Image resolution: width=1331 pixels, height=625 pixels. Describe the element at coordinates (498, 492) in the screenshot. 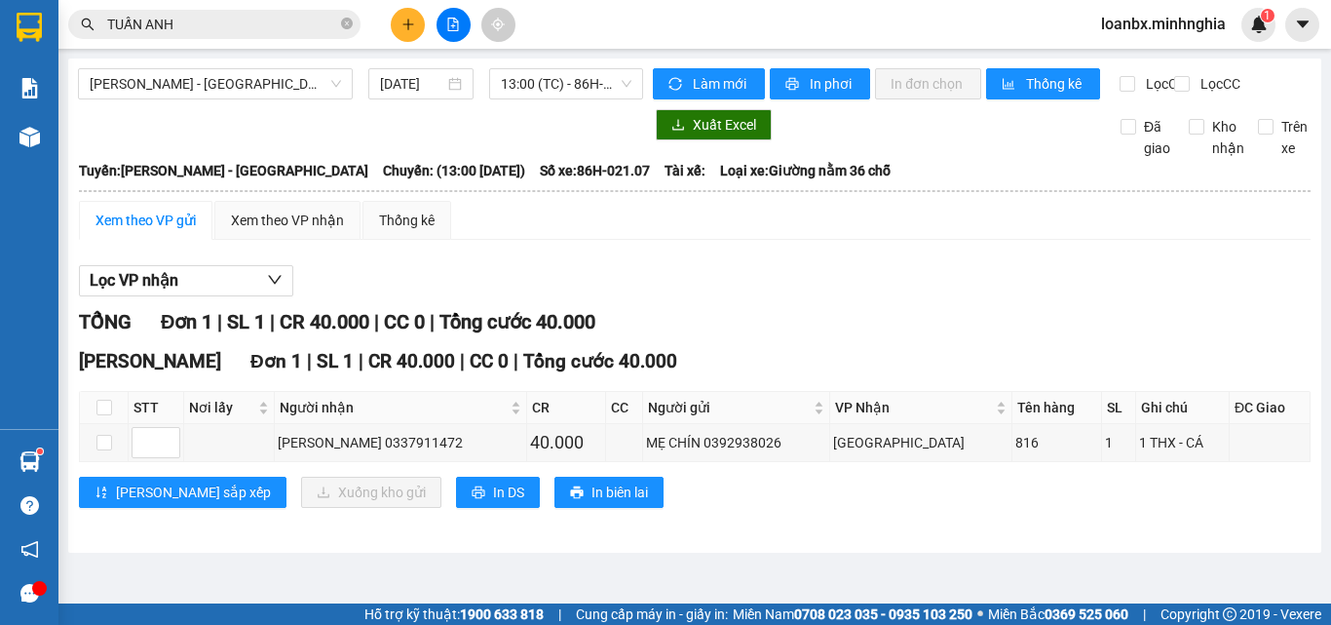

I see `button: printerIn DS` at that location.